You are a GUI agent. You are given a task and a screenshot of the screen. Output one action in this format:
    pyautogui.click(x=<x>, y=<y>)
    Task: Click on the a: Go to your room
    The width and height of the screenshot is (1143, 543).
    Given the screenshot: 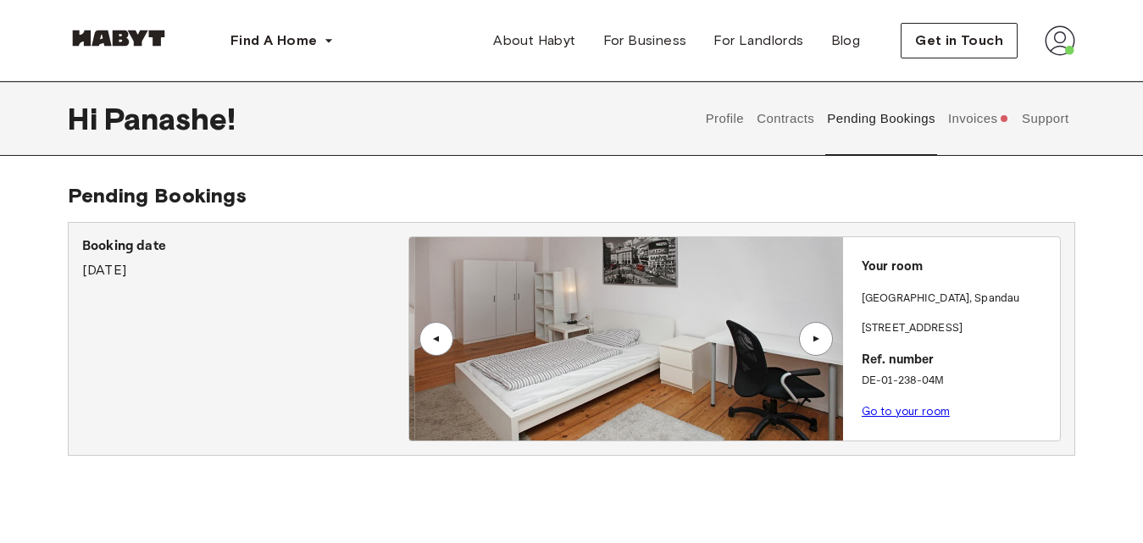 What is the action you would take?
    pyautogui.click(x=906, y=411)
    